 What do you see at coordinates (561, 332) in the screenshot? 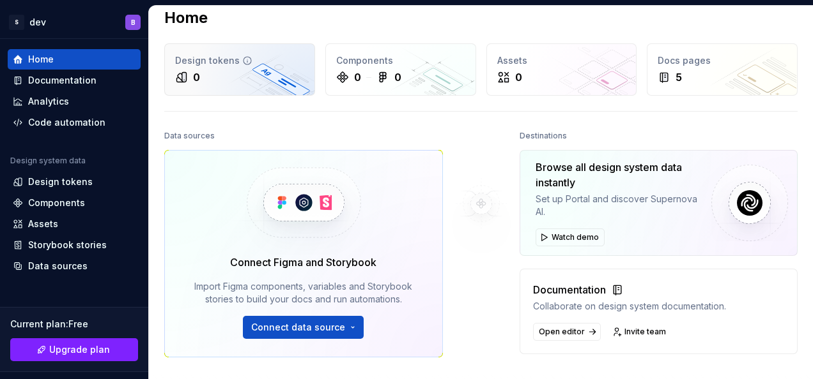
I see `span: Open editor` at bounding box center [561, 332].